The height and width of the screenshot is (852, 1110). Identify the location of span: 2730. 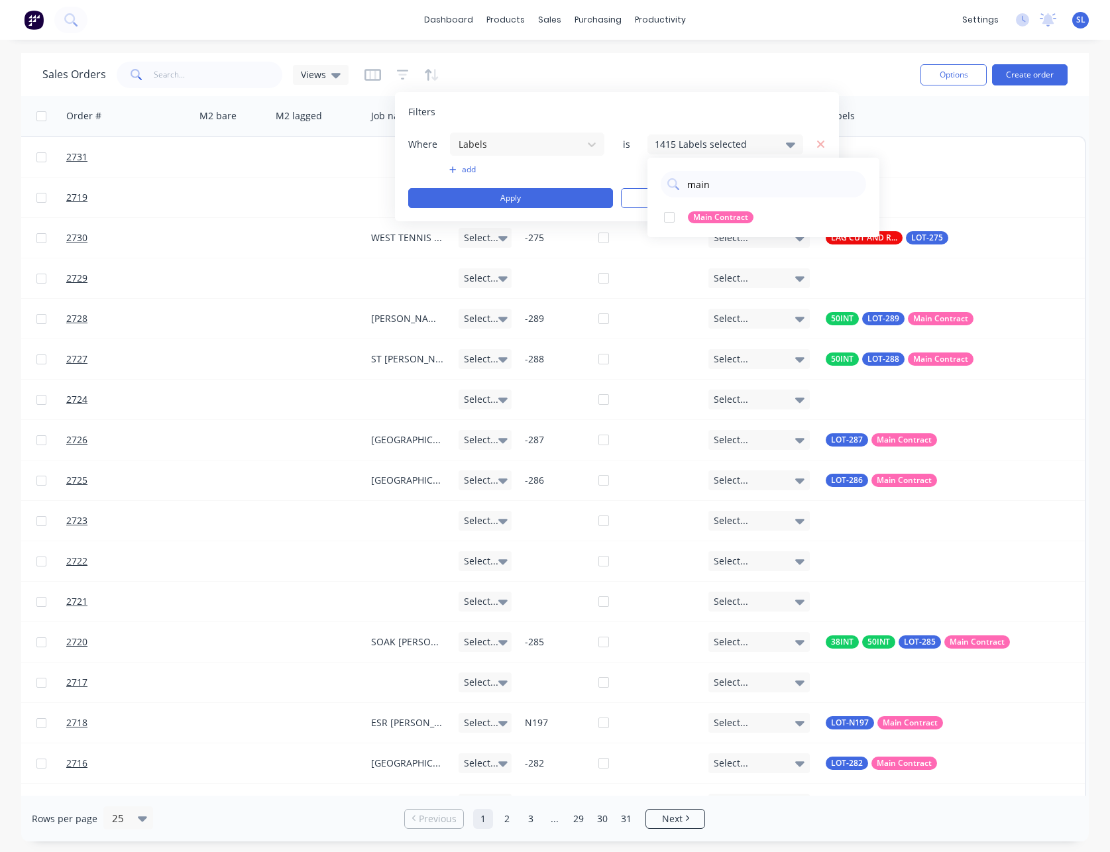
(77, 238).